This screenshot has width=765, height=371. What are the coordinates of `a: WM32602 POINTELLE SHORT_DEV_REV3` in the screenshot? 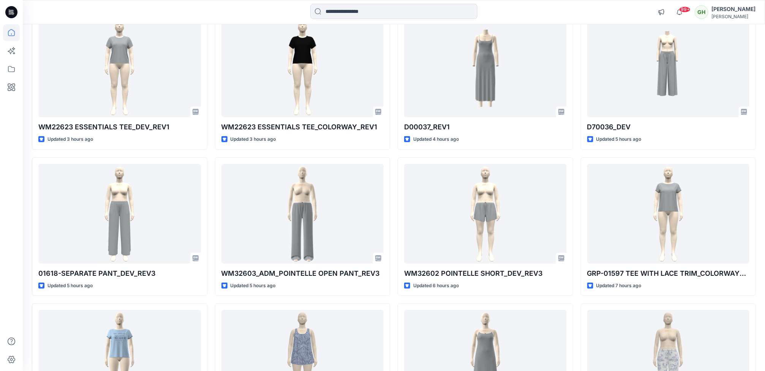 It's located at (485, 214).